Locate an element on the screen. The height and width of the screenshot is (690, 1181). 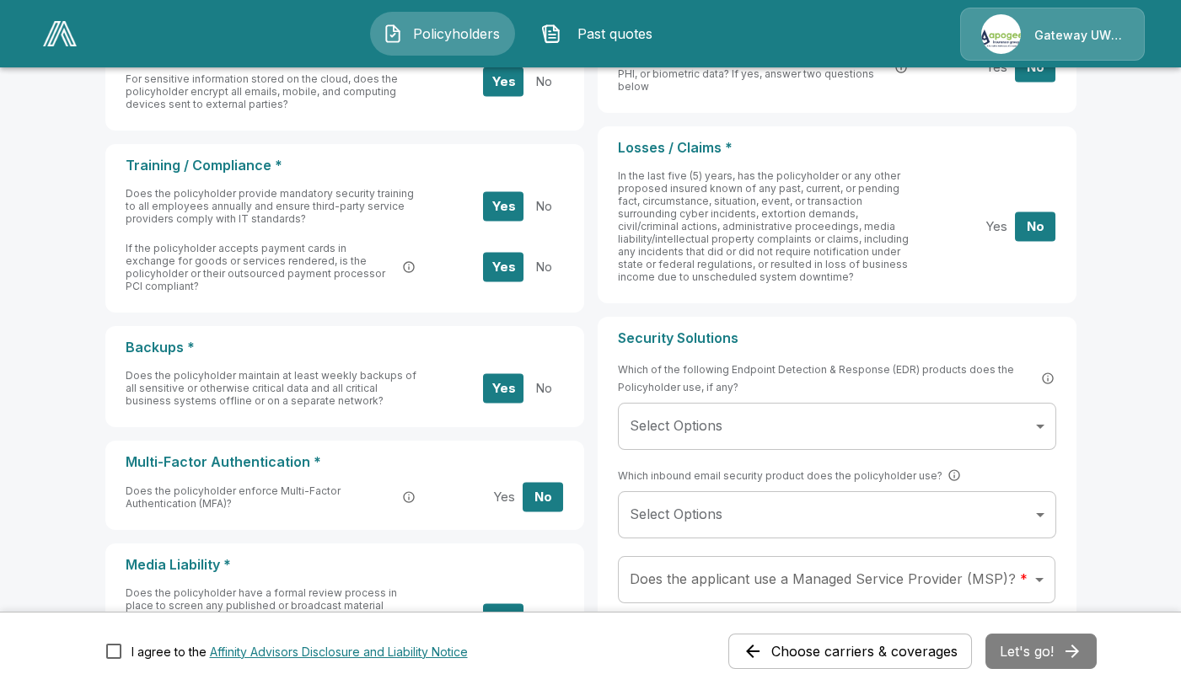
span: Does the policyholder enforce Multi-Factor Authentication (MFA)? is located at coordinates (261, 497).